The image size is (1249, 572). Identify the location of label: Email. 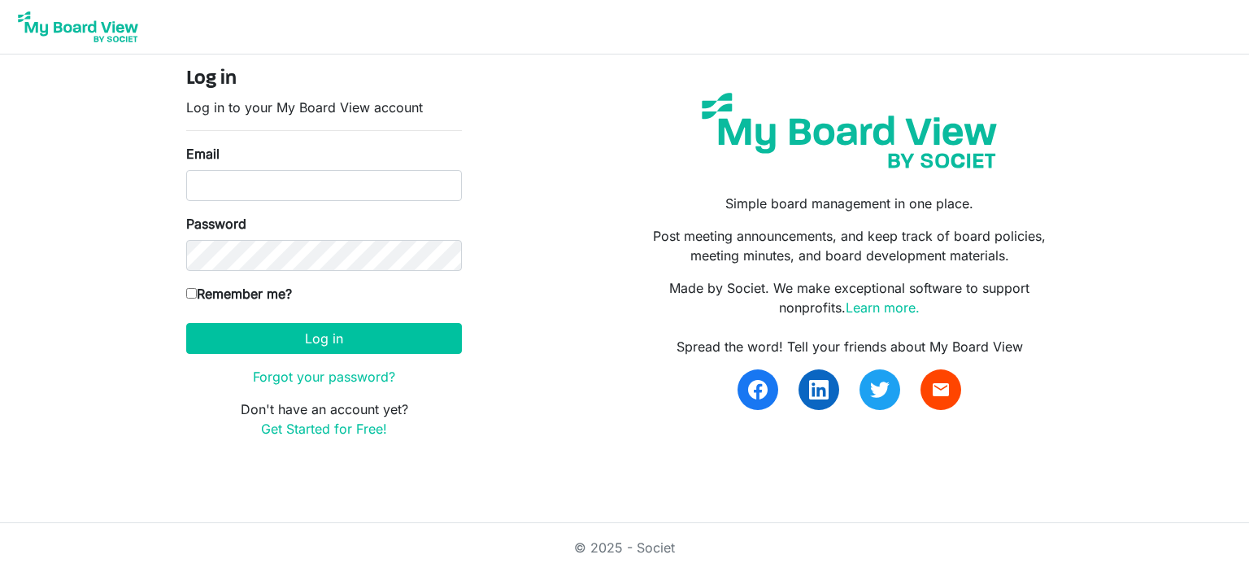
(203, 154).